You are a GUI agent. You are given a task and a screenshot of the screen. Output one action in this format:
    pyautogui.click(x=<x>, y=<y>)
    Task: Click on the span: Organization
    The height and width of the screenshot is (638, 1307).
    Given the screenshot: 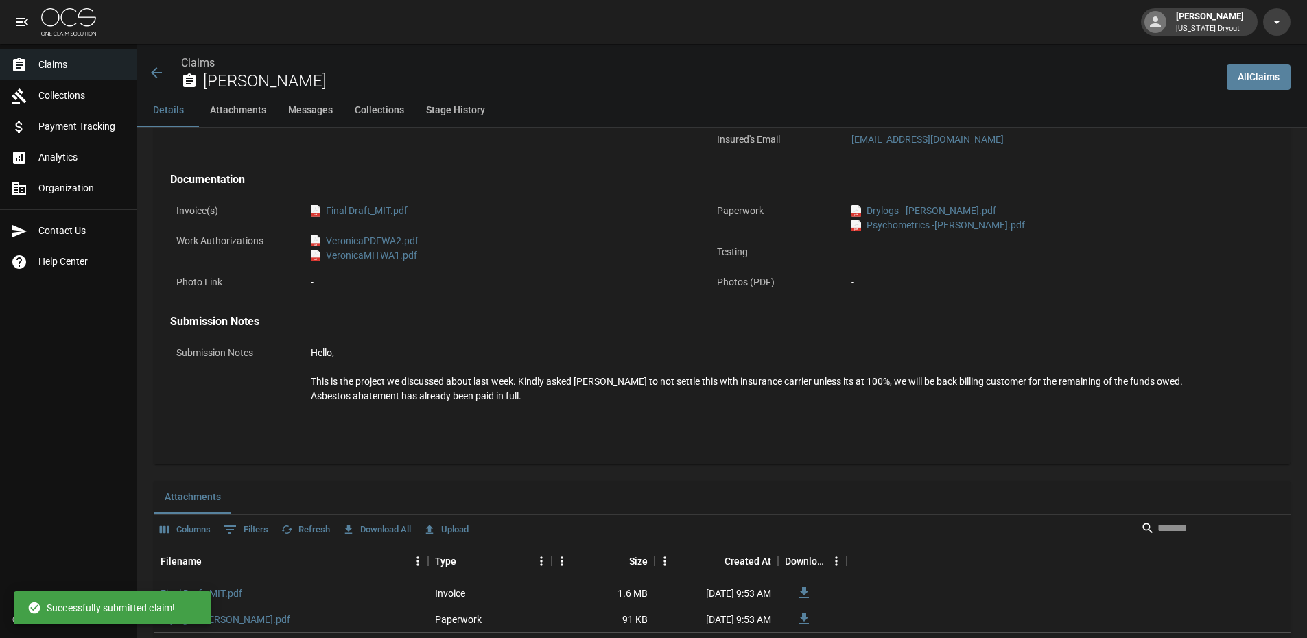 What is the action you would take?
    pyautogui.click(x=82, y=188)
    